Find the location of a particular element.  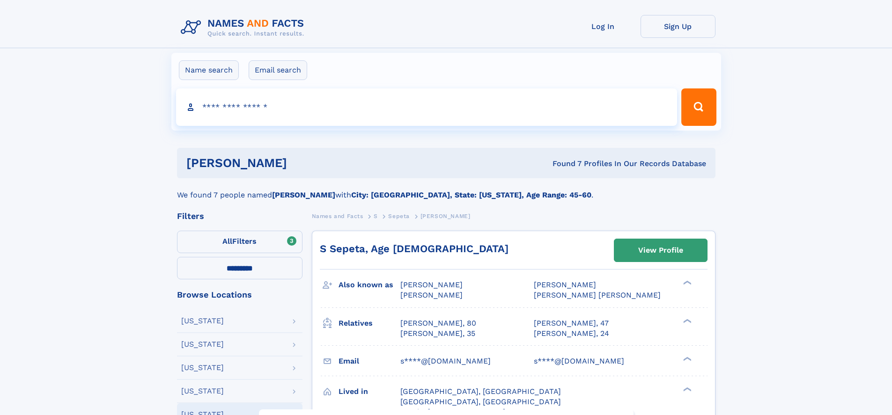

a: Sepeta is located at coordinates (399, 216).